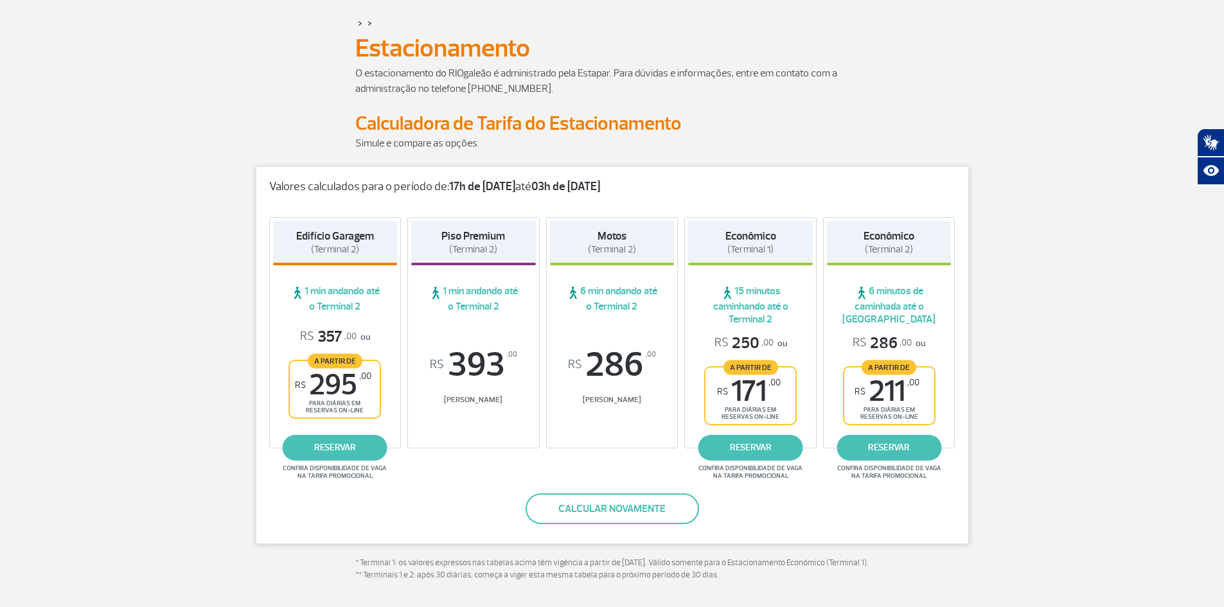 The image size is (1224, 607). Describe the element at coordinates (613, 299) in the screenshot. I see `span: 6 min andando até o Terminal 2` at that location.